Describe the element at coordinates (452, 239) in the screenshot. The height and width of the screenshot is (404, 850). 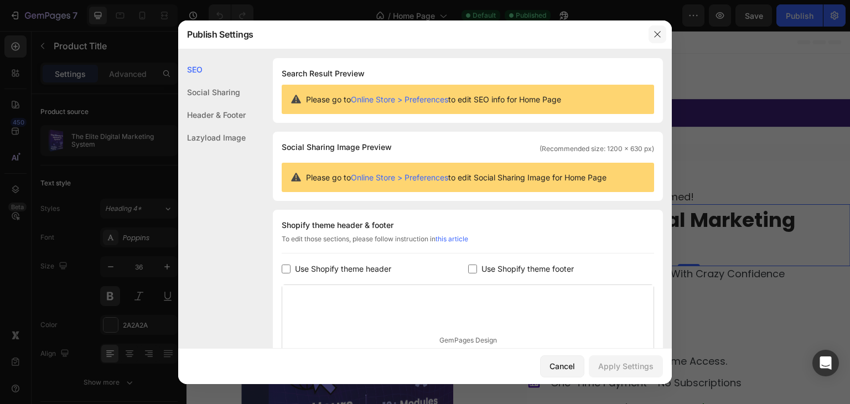
I see `a: this article` at that location.